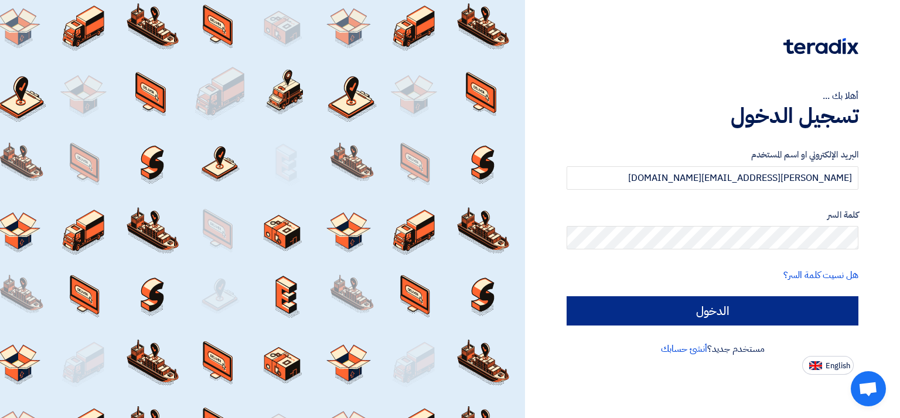  I want to click on div: أهلا بك ..., so click(712, 96).